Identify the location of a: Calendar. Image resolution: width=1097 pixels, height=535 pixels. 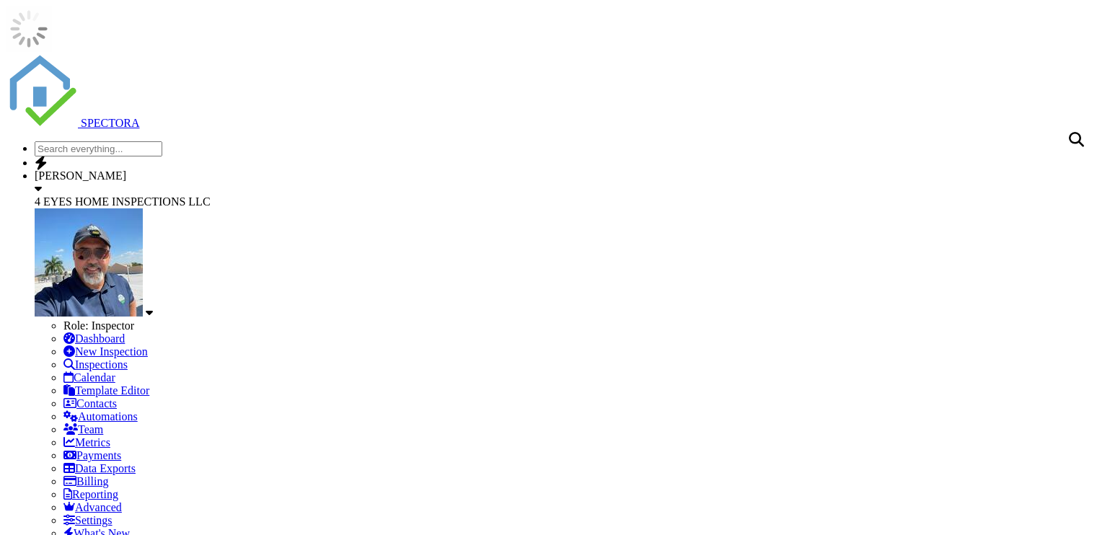
(89, 377).